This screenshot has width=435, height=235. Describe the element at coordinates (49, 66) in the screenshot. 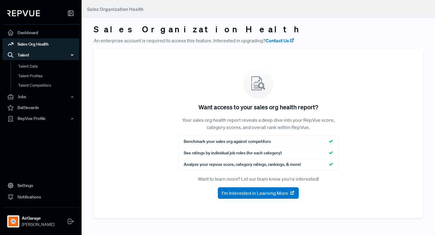

I see `a: Talent Data` at that location.